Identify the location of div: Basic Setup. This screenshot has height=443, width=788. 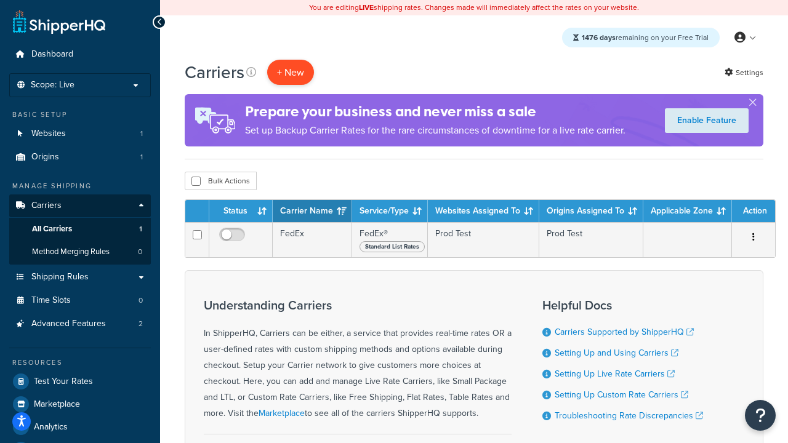
(80, 114).